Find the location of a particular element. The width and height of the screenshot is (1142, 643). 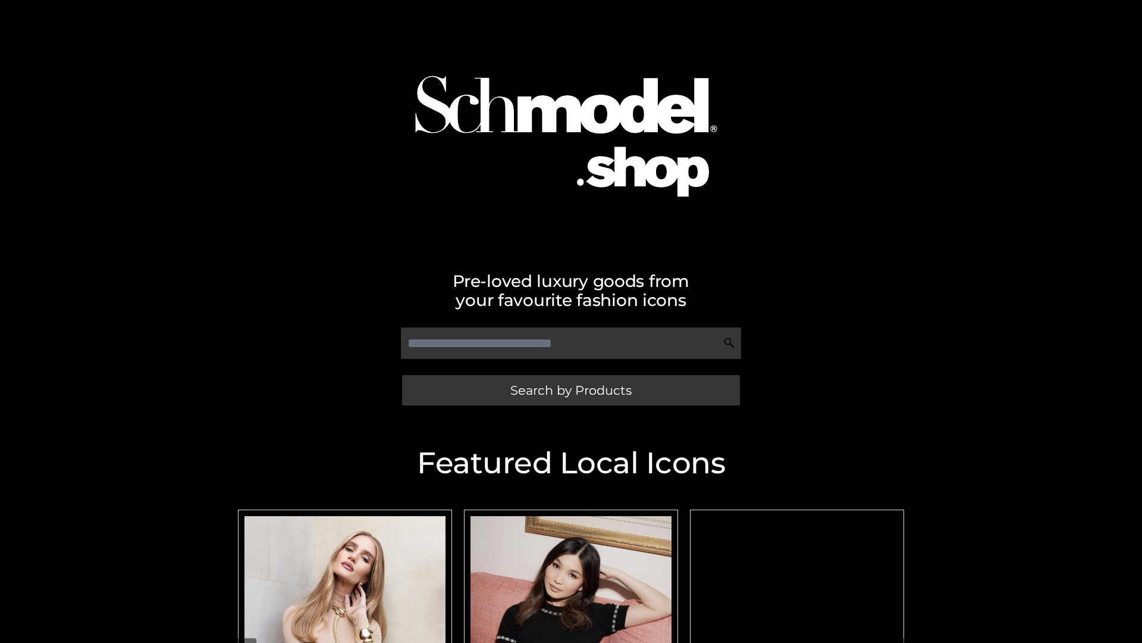

h2: Pre-loved luxury goods from your favourite fashion icons is located at coordinates (571, 290).